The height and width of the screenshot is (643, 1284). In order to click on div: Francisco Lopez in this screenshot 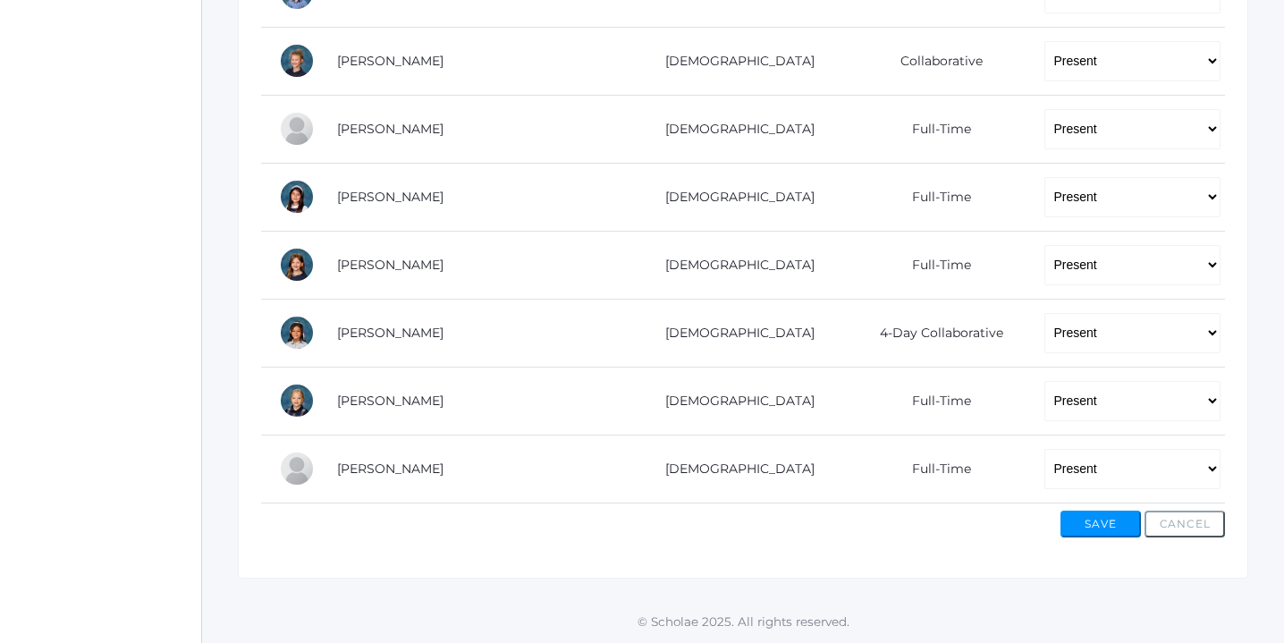, I will do `click(297, 129)`.